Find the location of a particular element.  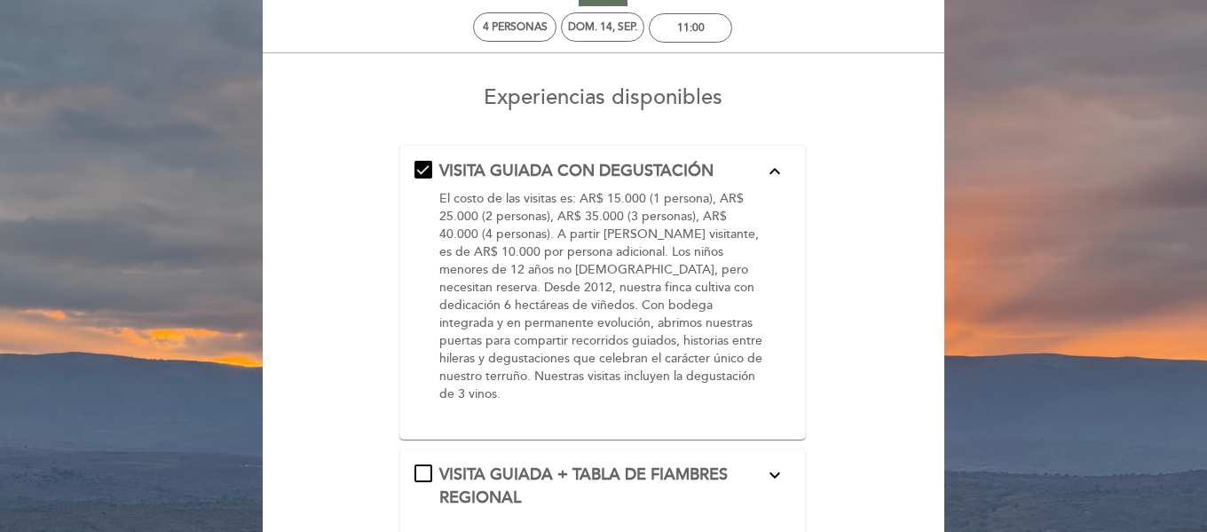

span: 4 personas is located at coordinates (515, 27).